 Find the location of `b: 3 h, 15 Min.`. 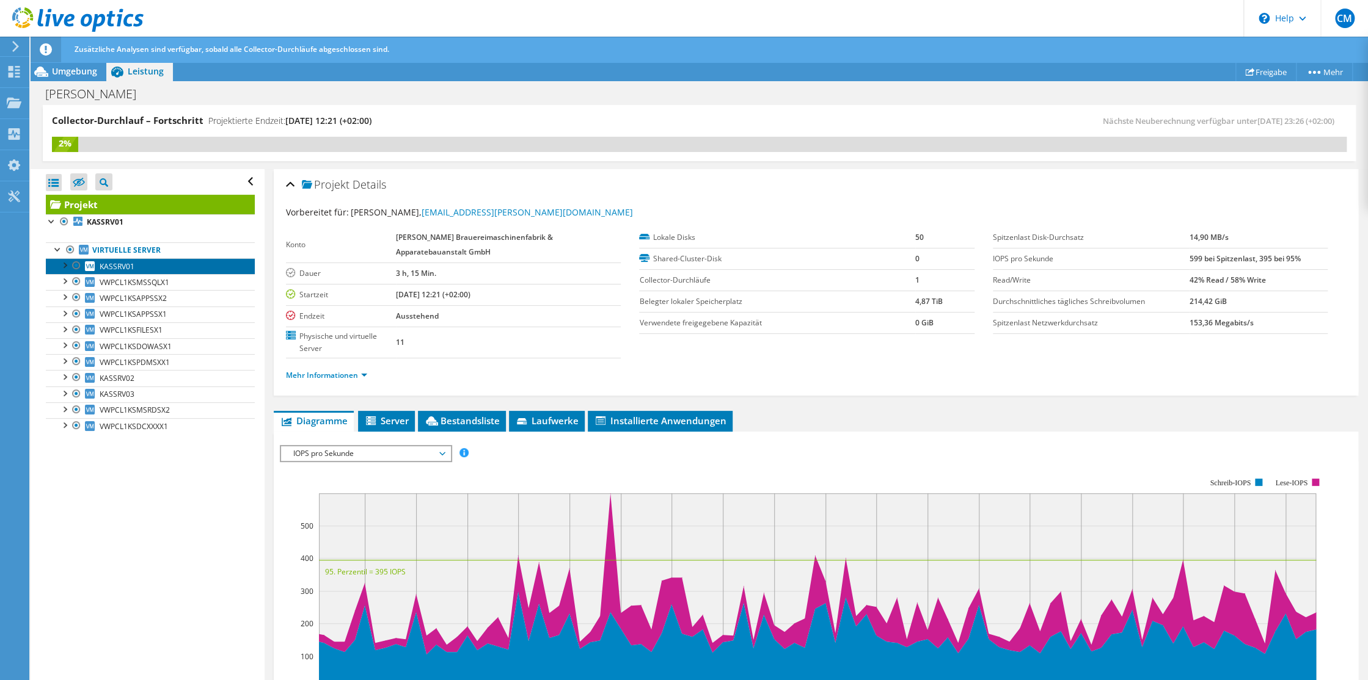

b: 3 h, 15 Min. is located at coordinates (416, 273).